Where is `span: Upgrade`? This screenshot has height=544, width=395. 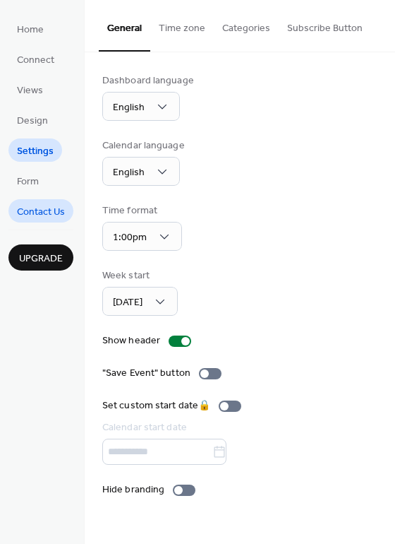 span: Upgrade is located at coordinates (41, 258).